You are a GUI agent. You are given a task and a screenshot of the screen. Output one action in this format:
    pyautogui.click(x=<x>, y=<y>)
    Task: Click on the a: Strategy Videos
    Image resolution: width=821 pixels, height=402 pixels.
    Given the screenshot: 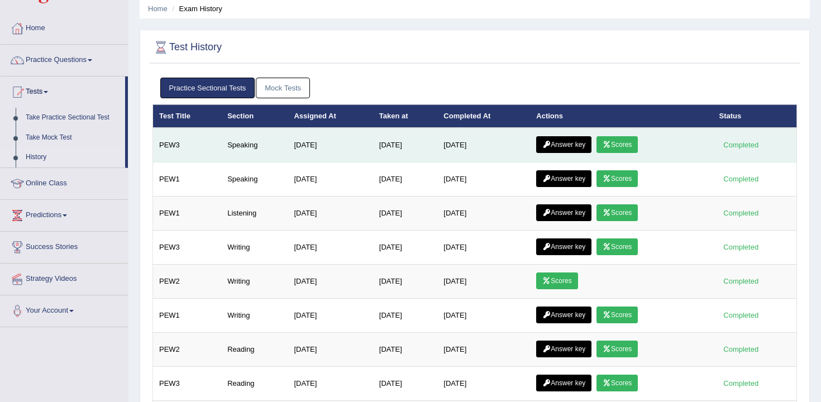 What is the action you would take?
    pyautogui.click(x=64, y=278)
    